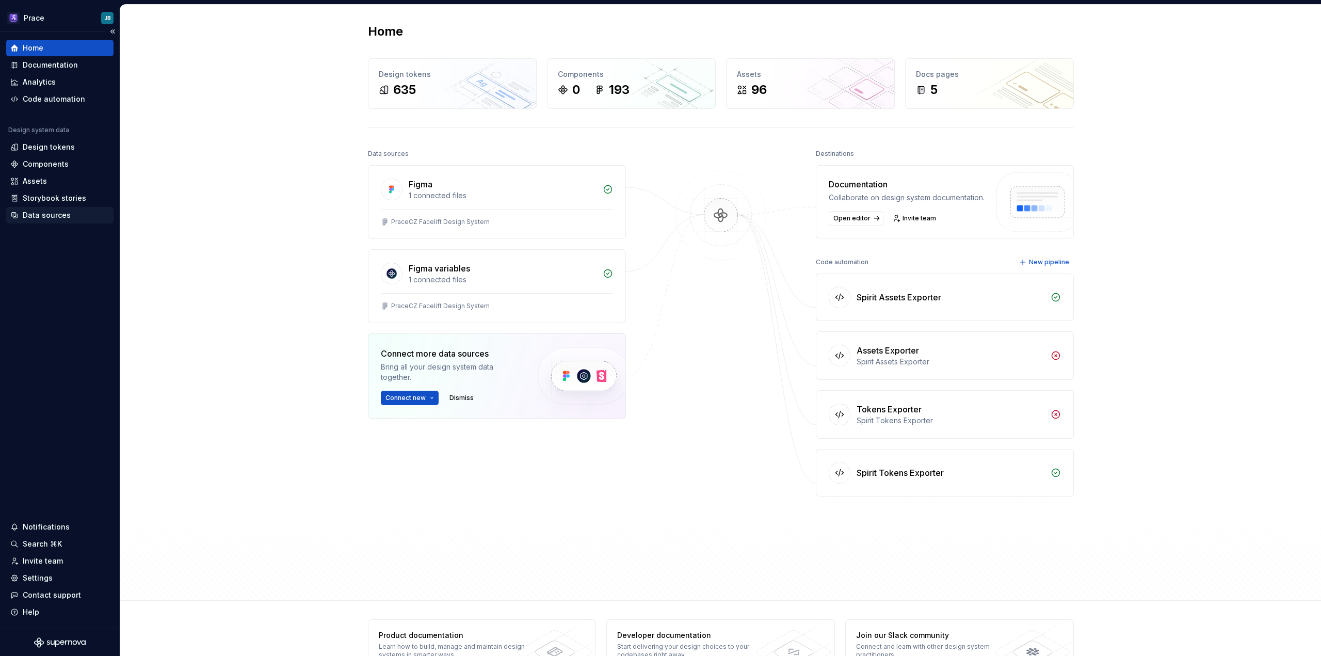  I want to click on div: Contact support, so click(52, 595).